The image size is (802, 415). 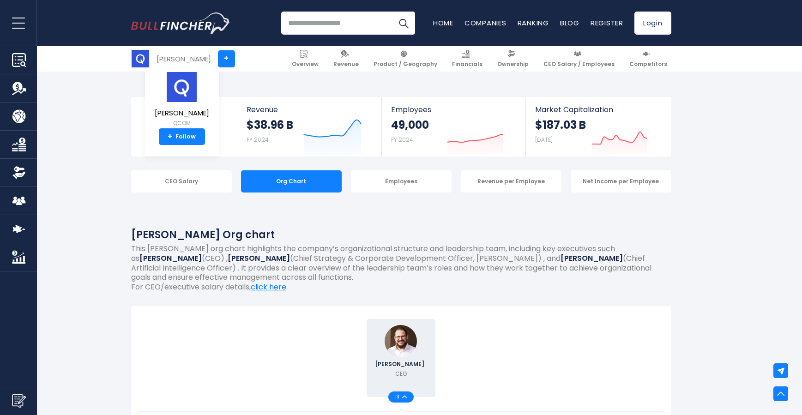 I want to click on div: Net Income per Employee, so click(x=621, y=182).